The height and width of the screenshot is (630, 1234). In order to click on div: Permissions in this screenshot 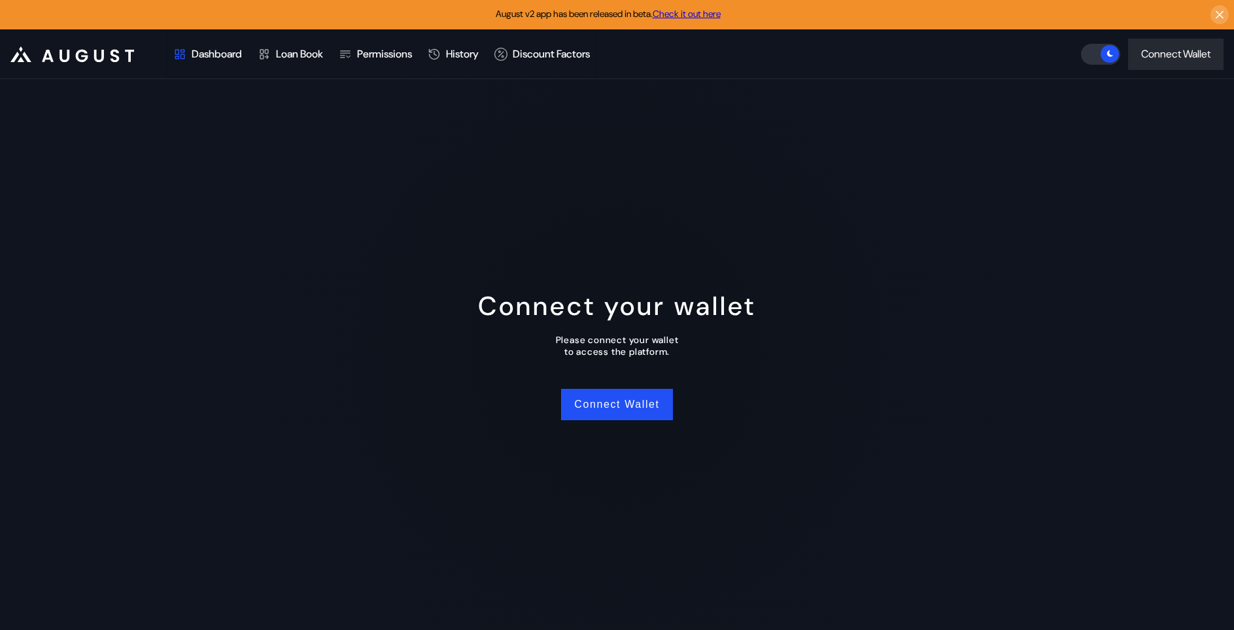, I will do `click(385, 54)`.